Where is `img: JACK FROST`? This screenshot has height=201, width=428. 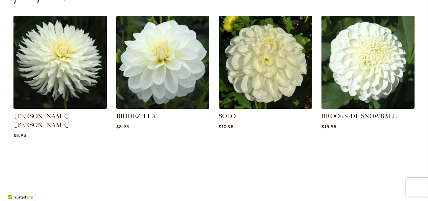 img: JACK FROST is located at coordinates (60, 62).